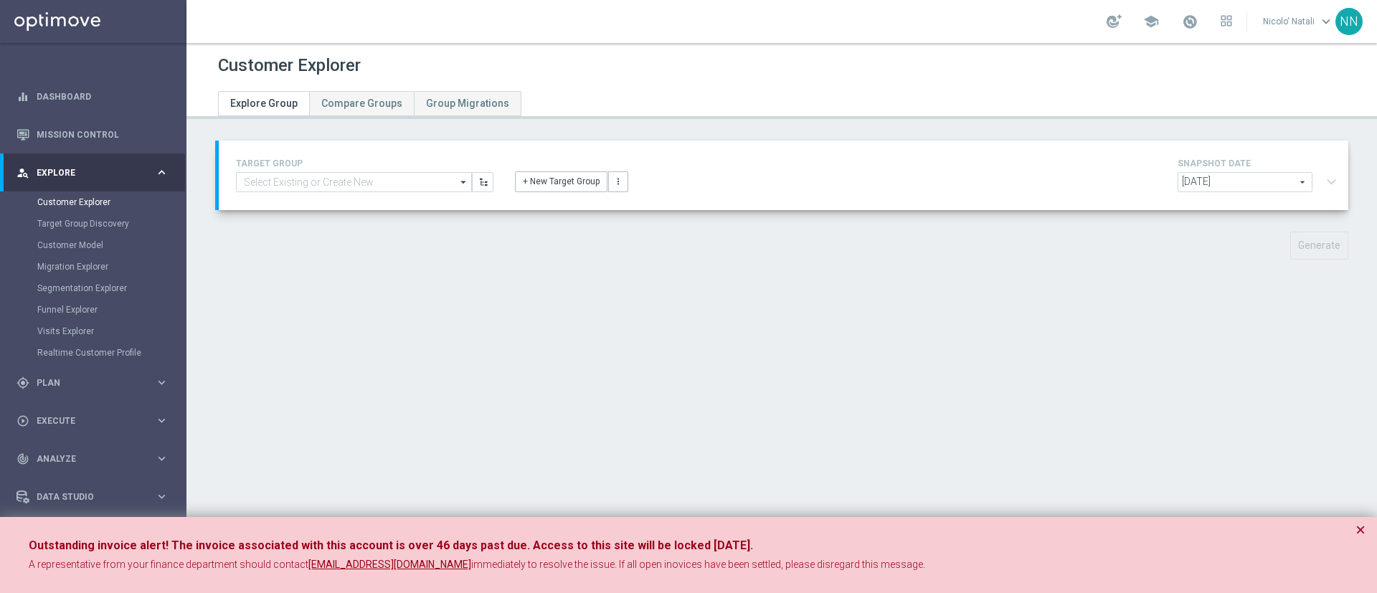 The image size is (1377, 593). Describe the element at coordinates (23, 421) in the screenshot. I see `i: play_circle_outline` at that location.